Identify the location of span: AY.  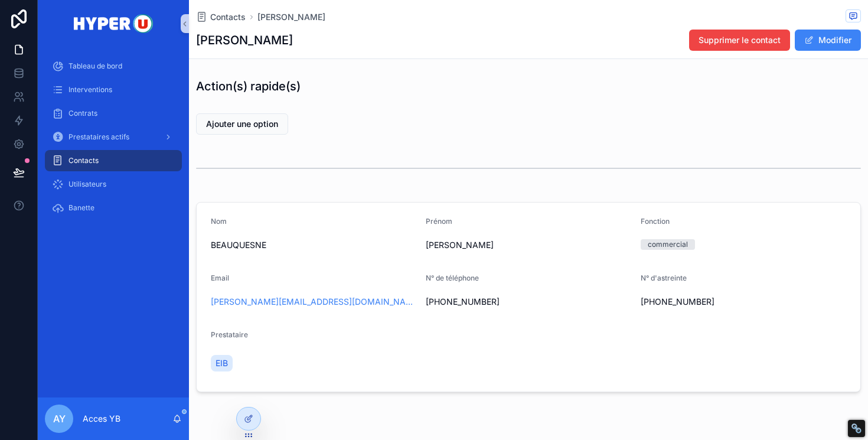
(59, 419).